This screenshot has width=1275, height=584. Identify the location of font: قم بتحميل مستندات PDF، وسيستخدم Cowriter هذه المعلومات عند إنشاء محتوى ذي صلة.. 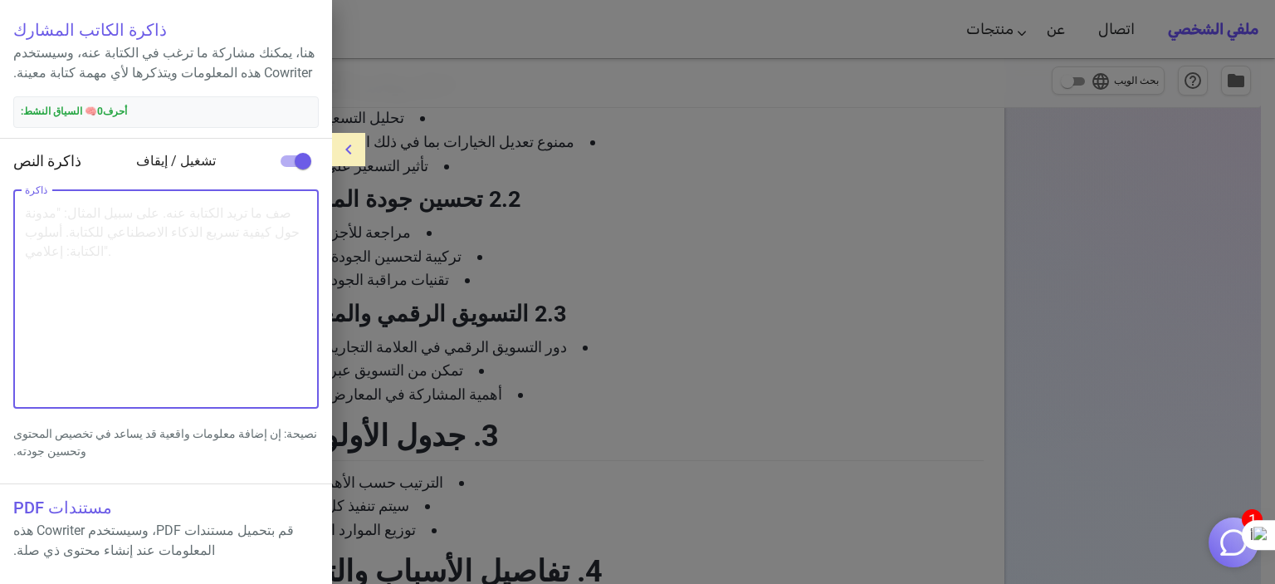
(154, 540).